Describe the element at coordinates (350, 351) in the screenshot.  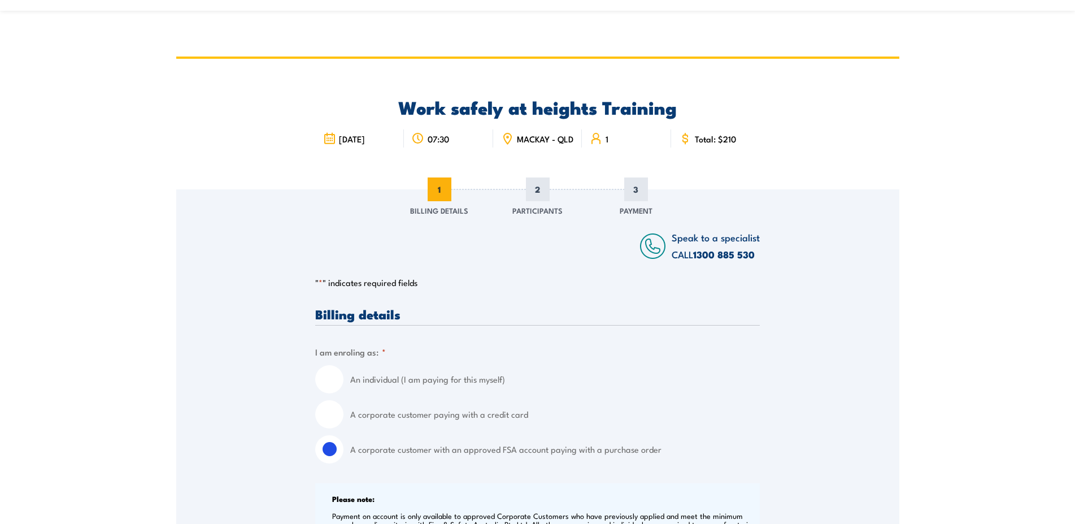
I see `legend: I am enroling as:` at that location.